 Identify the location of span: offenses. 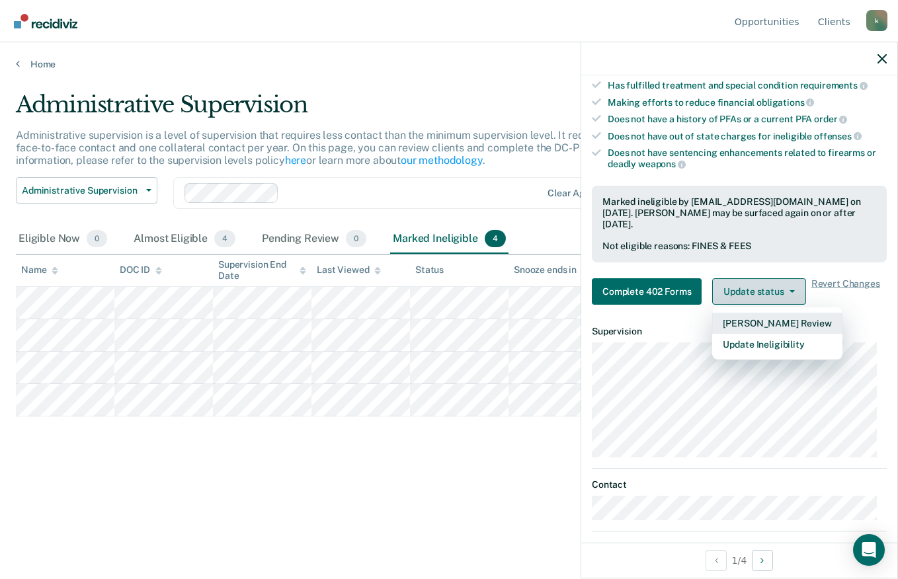
(838, 136).